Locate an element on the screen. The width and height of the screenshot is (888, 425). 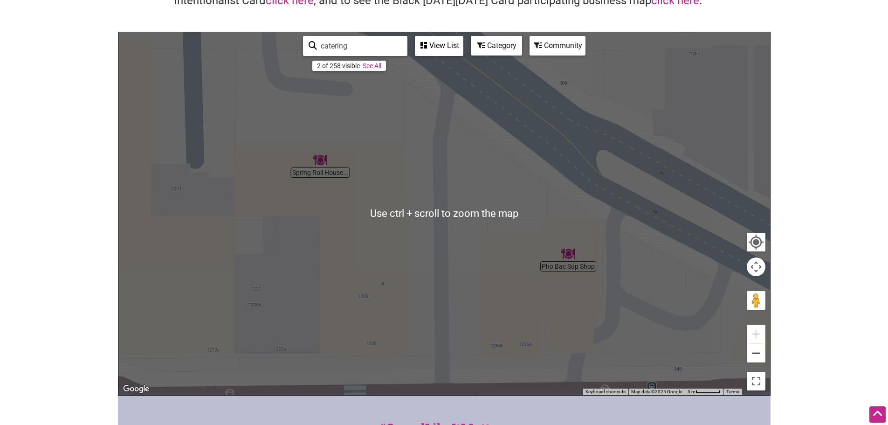
button: Your Location is located at coordinates (756, 242).